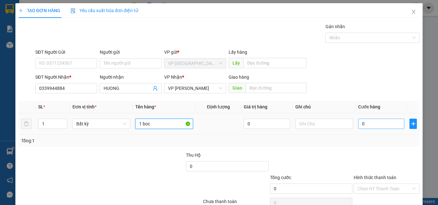 This screenshot has width=438, height=205. I want to click on label: Hình thức thanh toán, so click(375, 178).